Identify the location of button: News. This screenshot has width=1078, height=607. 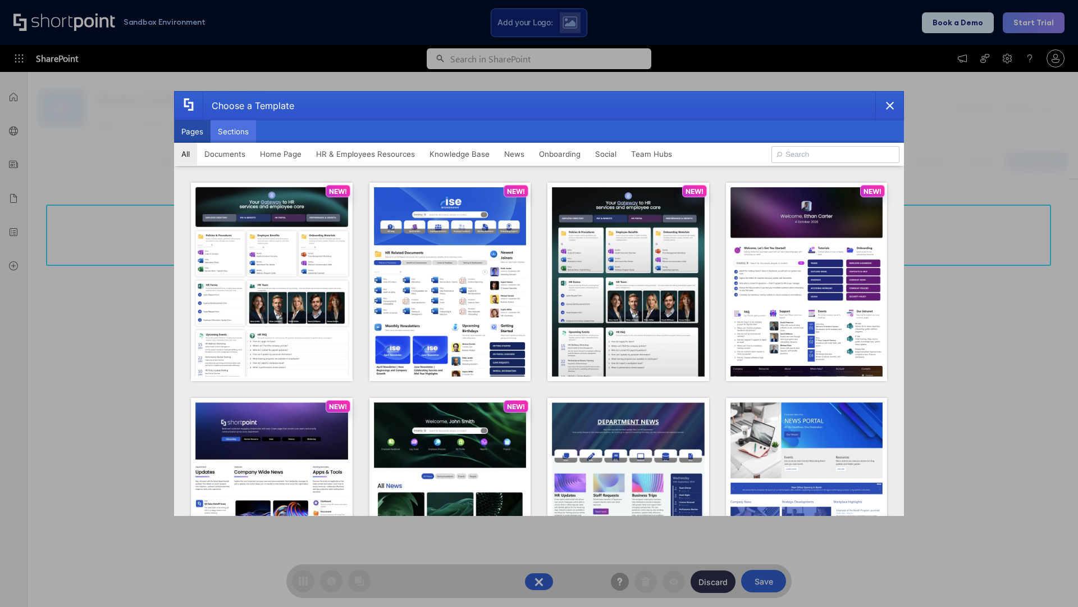
(515, 154).